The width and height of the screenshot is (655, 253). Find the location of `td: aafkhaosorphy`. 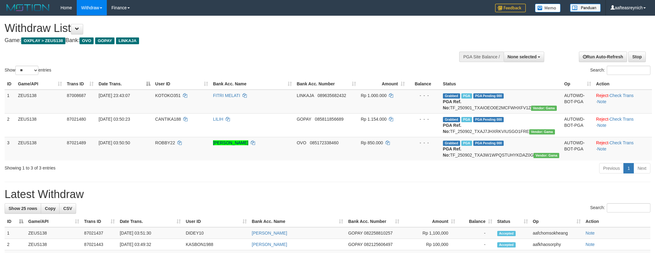

td: aafkhaosorphy is located at coordinates (557, 244).